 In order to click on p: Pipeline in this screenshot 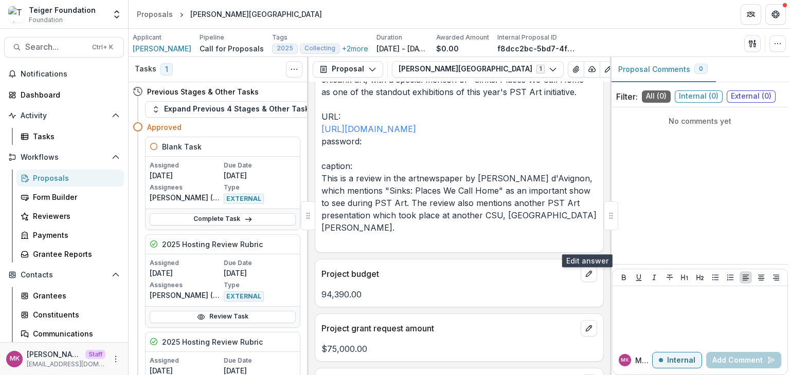, I will do `click(212, 38)`.